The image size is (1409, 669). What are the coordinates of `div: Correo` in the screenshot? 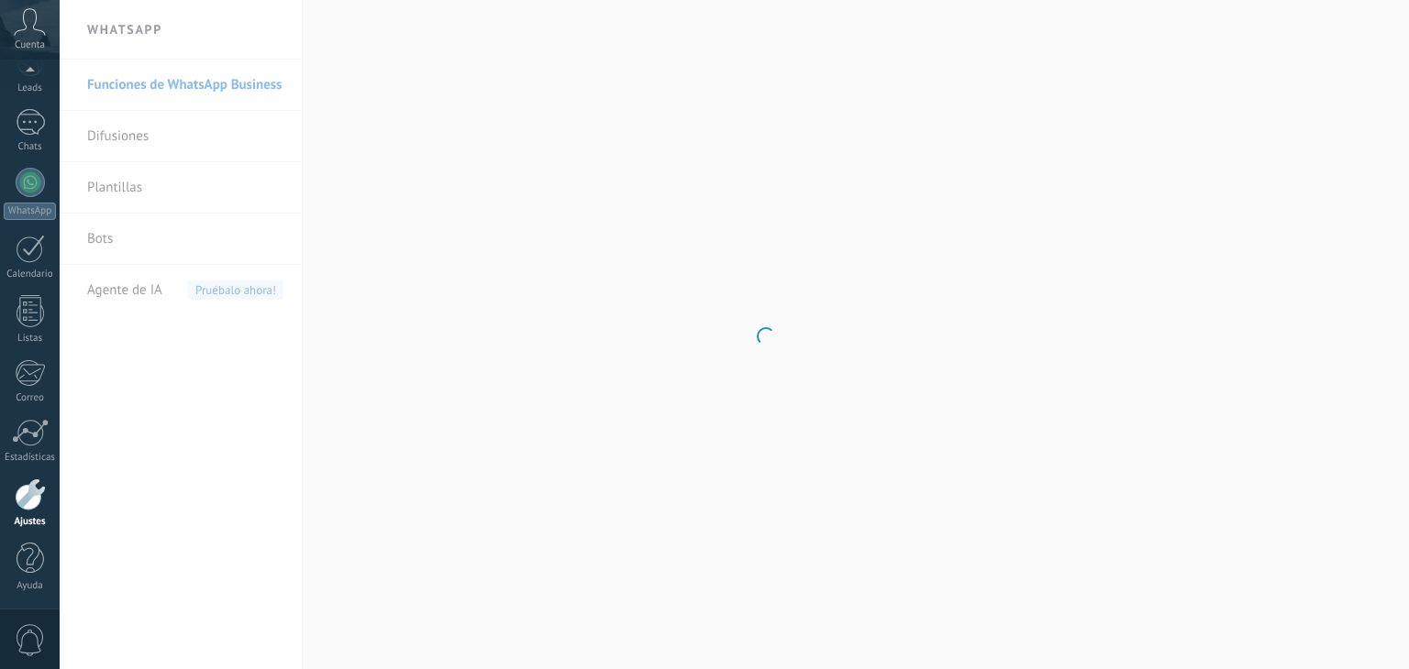 It's located at (30, 398).